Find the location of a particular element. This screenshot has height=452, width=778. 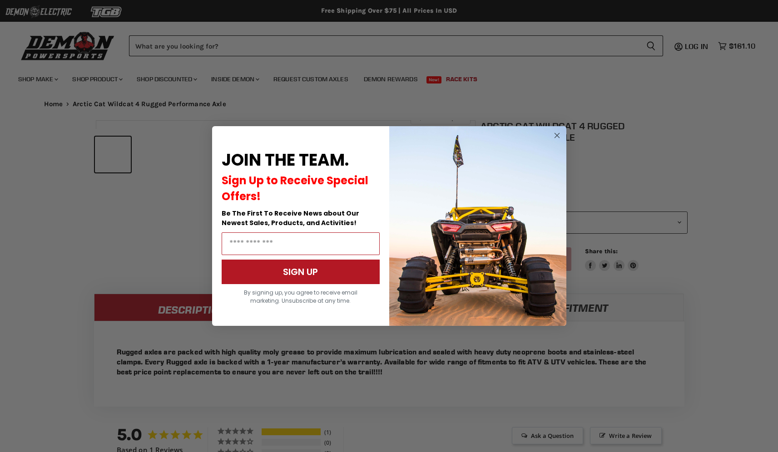

button: SIGN UP is located at coordinates (301, 272).